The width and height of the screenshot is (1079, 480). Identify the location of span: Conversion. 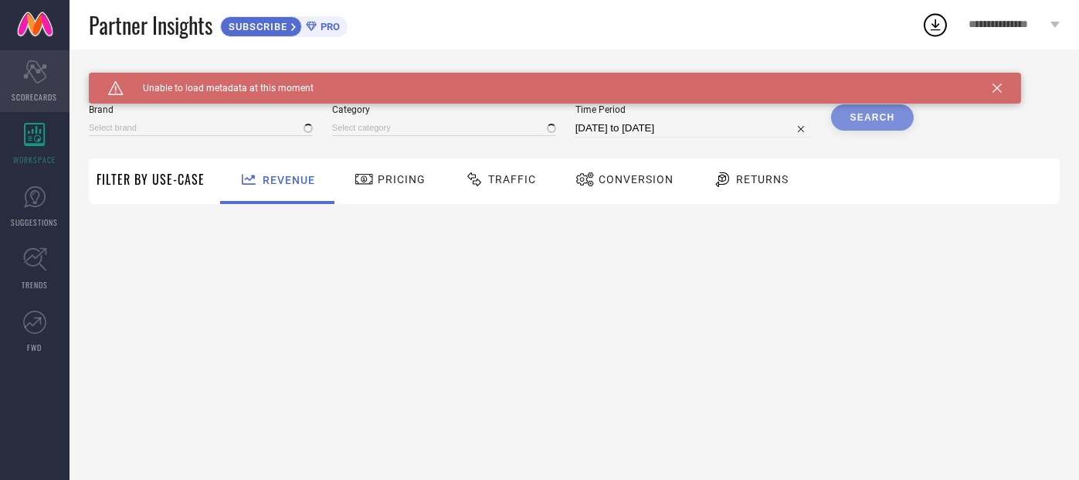
(636, 179).